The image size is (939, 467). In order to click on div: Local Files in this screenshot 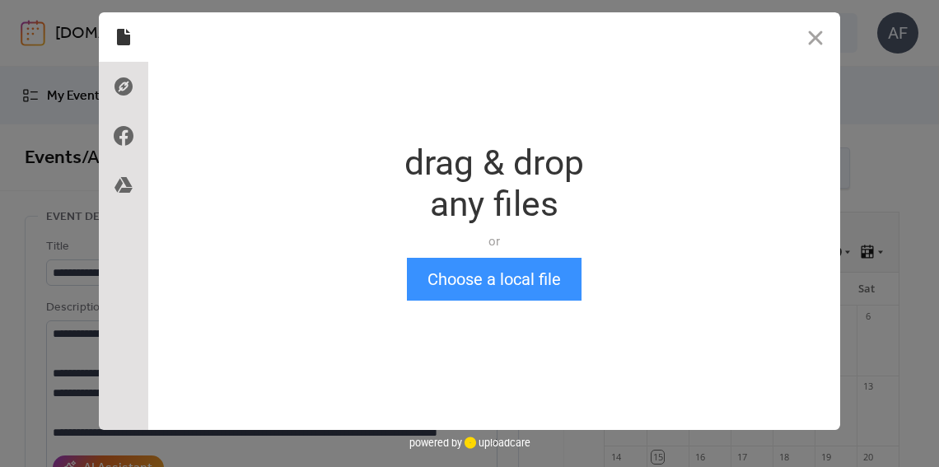, I will do `click(124, 37)`.